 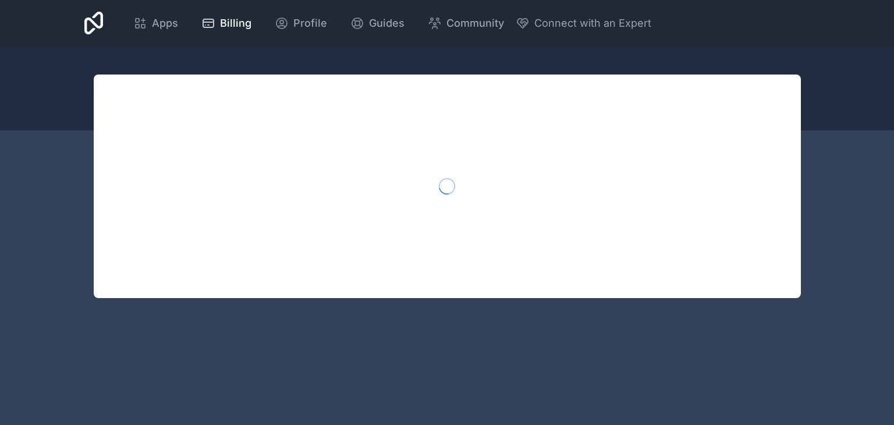 I want to click on span: Billing, so click(x=236, y=23).